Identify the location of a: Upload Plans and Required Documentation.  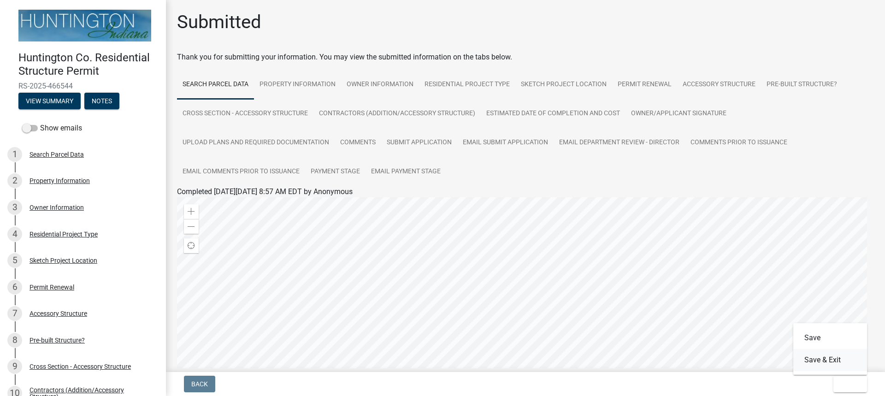
(256, 143).